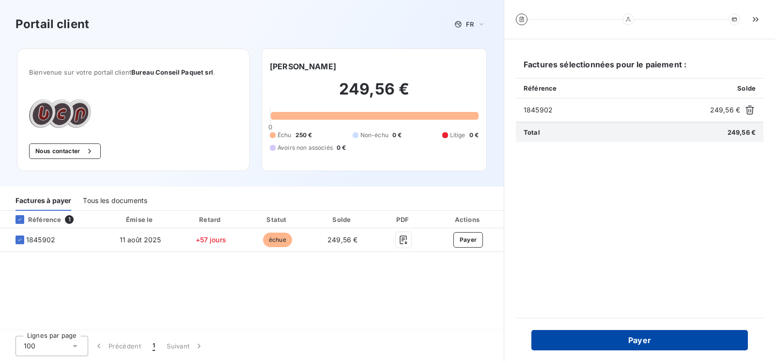 Image resolution: width=775 pixels, height=362 pixels. What do you see at coordinates (470, 24) in the screenshot?
I see `span: FR` at bounding box center [470, 24].